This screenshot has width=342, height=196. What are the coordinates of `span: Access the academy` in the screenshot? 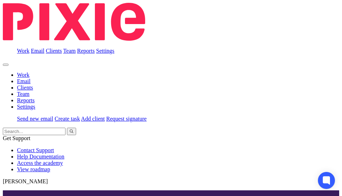 It's located at (40, 163).